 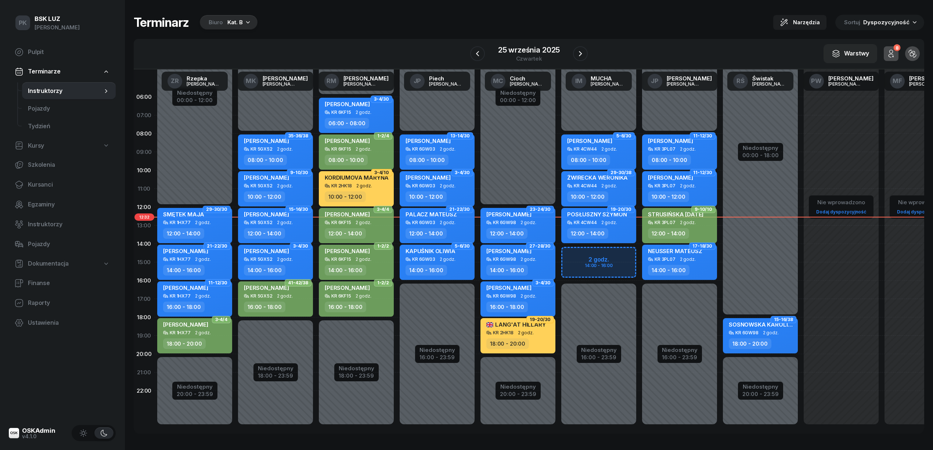 What do you see at coordinates (424, 259) in the screenshot?
I see `div: KR 6GW03` at bounding box center [424, 259].